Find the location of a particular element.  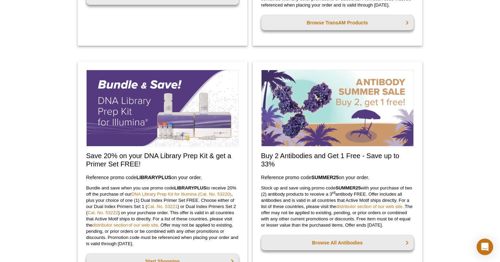

a: Browse TransAM Products is located at coordinates (338, 23).